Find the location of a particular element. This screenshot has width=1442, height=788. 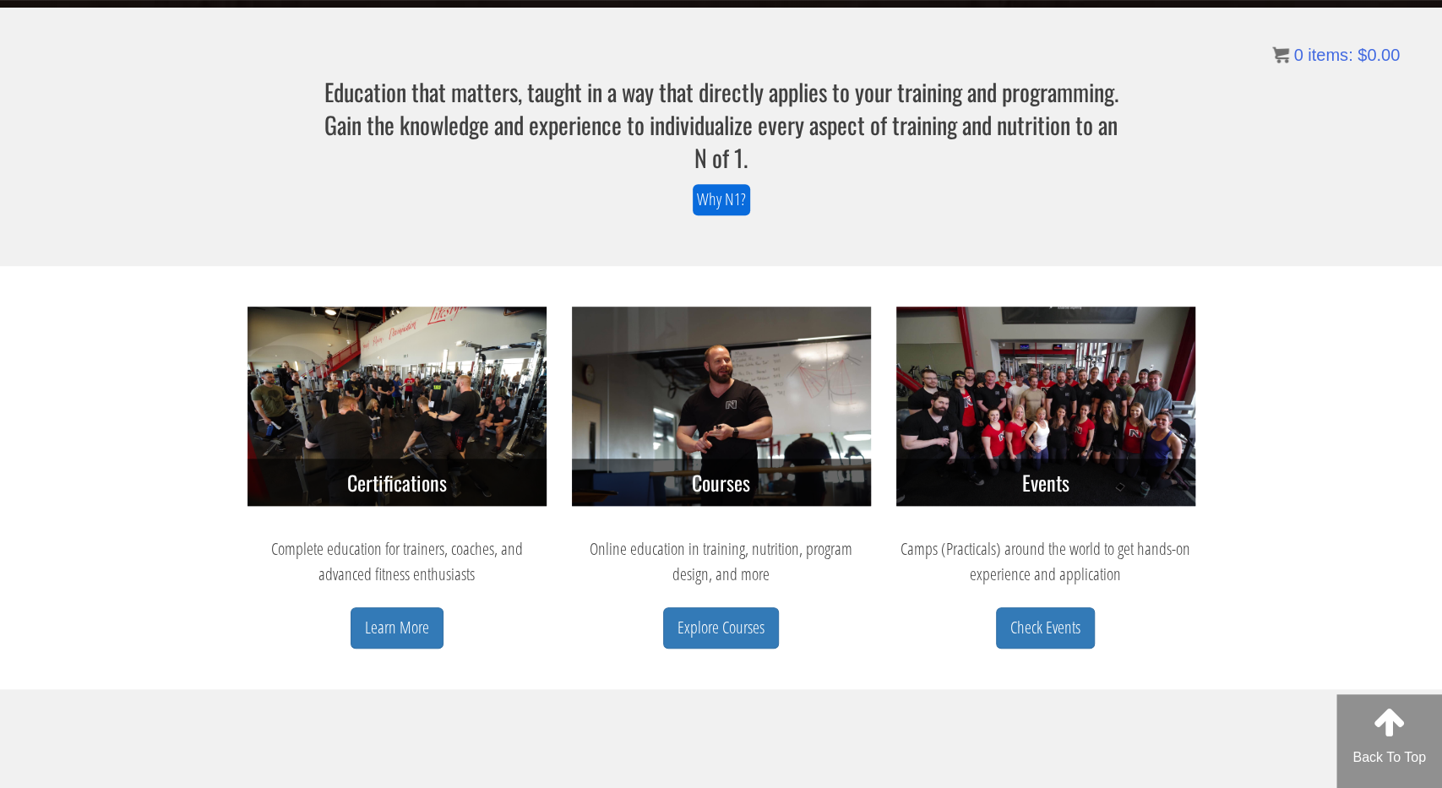

h3: Events is located at coordinates (1045, 482).